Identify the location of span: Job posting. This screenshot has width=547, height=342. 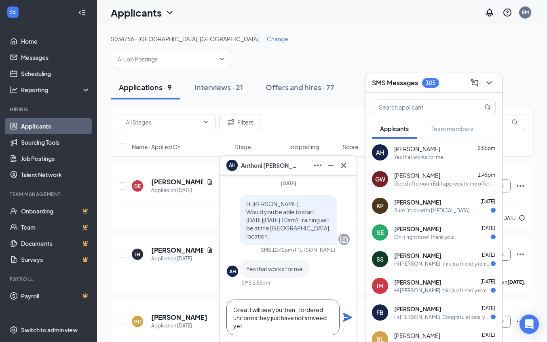
(303, 147).